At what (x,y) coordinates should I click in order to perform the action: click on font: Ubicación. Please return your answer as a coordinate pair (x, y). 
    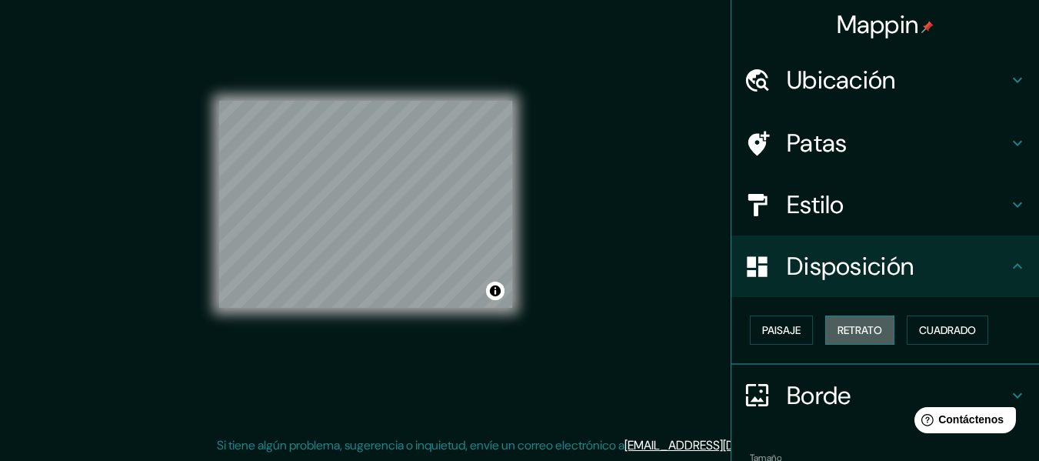
    Looking at the image, I should click on (841, 80).